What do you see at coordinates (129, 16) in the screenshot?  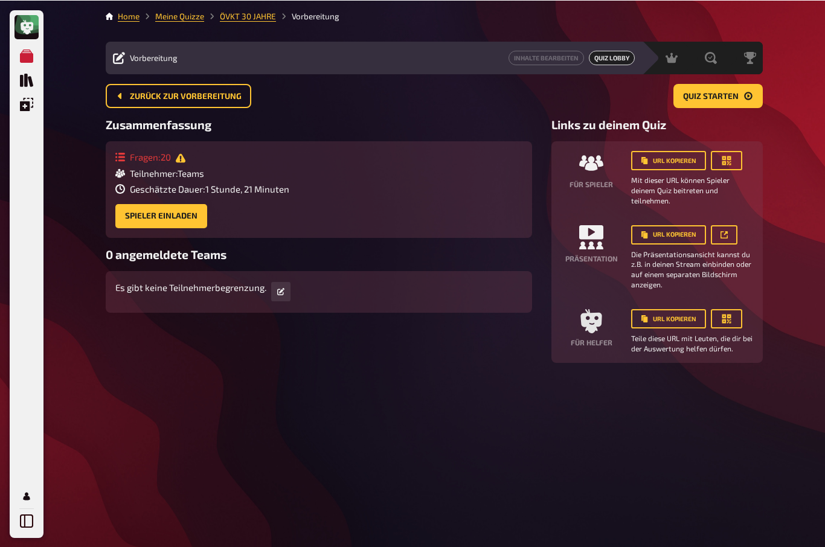 I see `a: Home` at bounding box center [129, 16].